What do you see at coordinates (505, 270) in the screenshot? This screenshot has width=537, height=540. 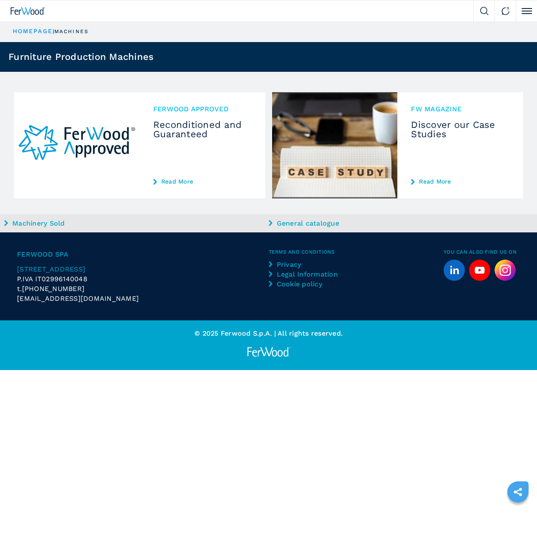 I see `img: Instagram` at bounding box center [505, 270].